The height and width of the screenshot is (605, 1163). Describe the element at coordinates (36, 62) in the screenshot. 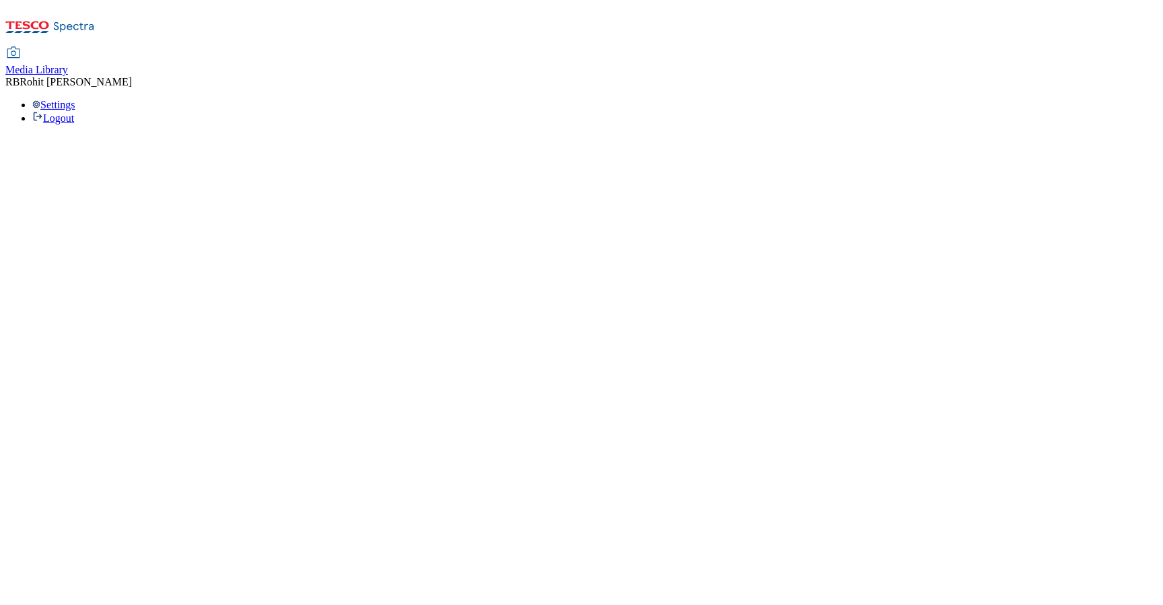

I see `a: Media Library` at that location.